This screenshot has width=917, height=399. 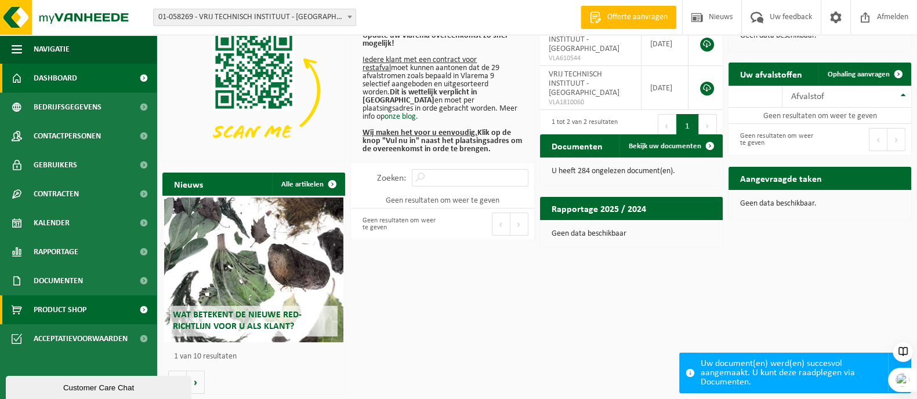 What do you see at coordinates (780, 178) in the screenshot?
I see `h2: Aangevraagde taken` at bounding box center [780, 178].